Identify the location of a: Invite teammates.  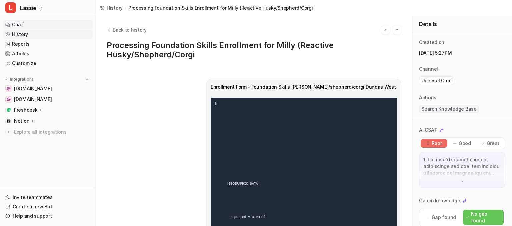
(48, 197).